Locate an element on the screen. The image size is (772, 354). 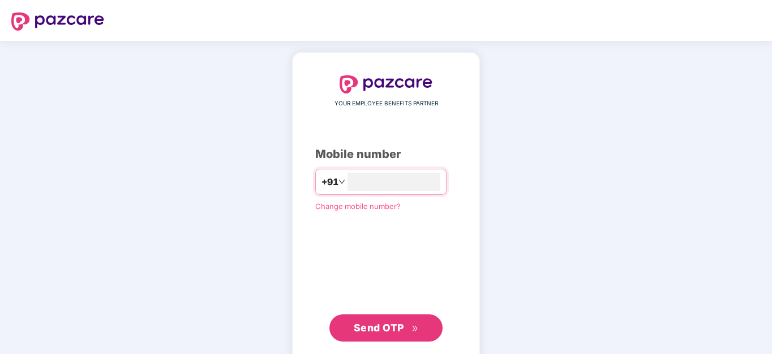
span: +91 is located at coordinates (330, 182).